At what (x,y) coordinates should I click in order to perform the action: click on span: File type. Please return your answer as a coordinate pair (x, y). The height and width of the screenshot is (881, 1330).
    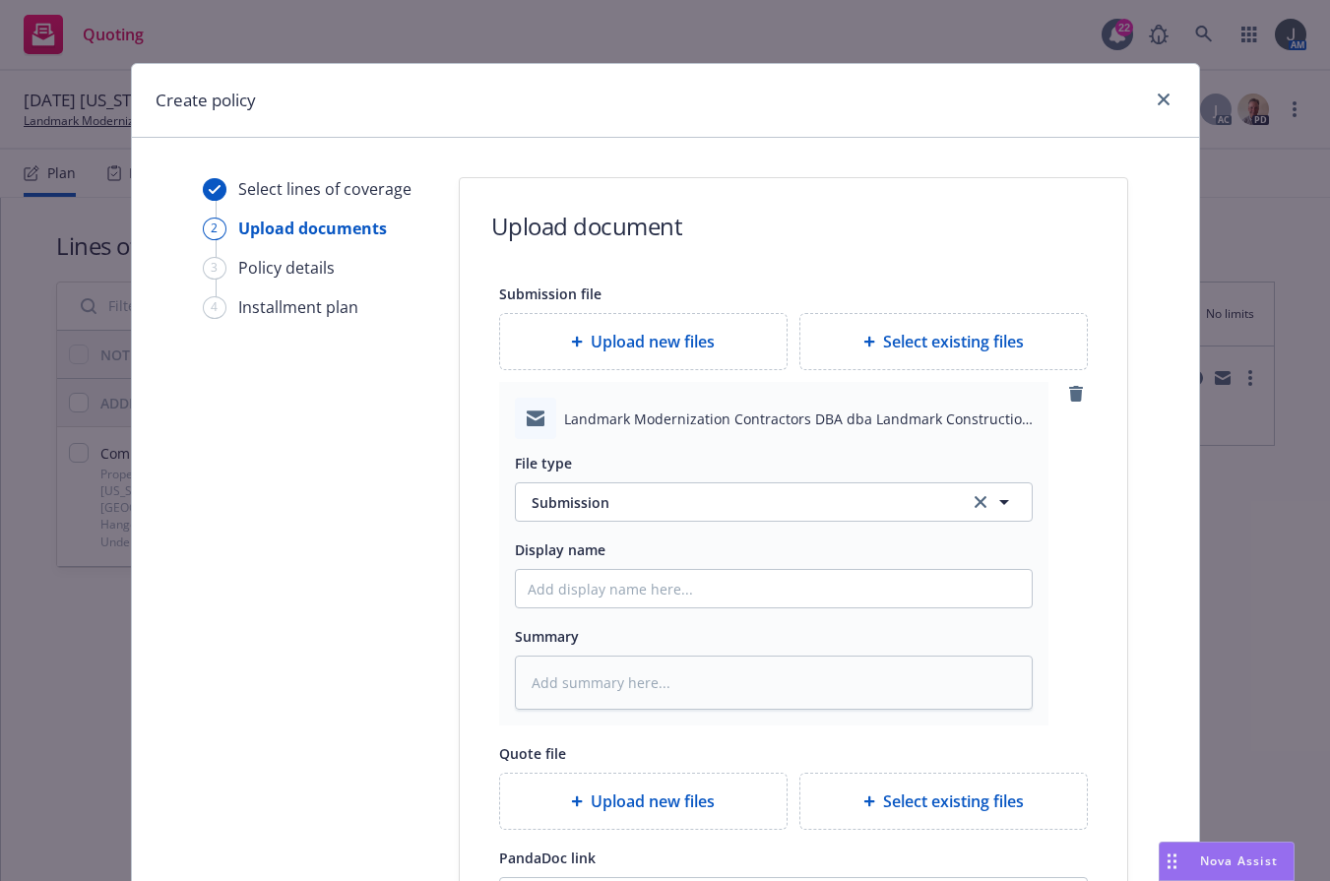
    Looking at the image, I should click on (543, 463).